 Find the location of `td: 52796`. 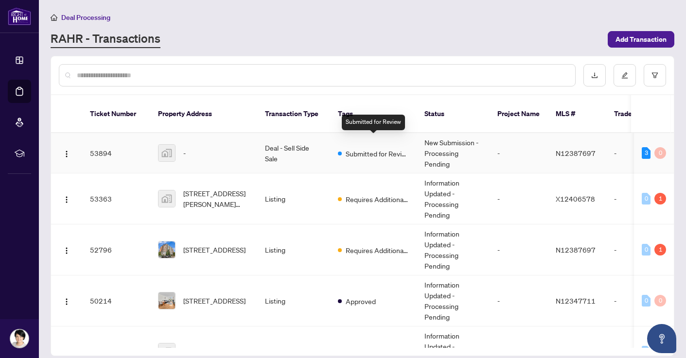

td: 52796 is located at coordinates (116, 250).